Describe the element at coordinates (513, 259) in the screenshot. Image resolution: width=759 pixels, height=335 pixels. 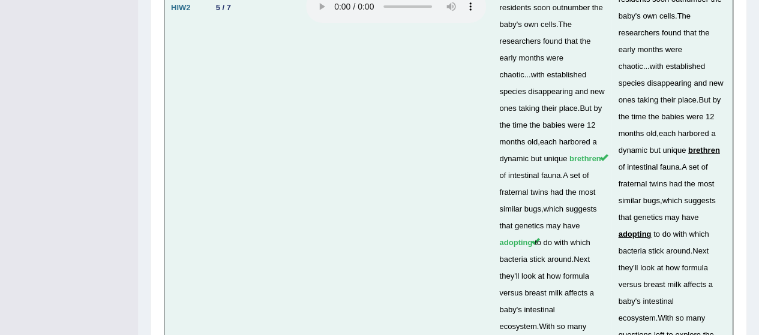
I see `span: bacteria` at that location.